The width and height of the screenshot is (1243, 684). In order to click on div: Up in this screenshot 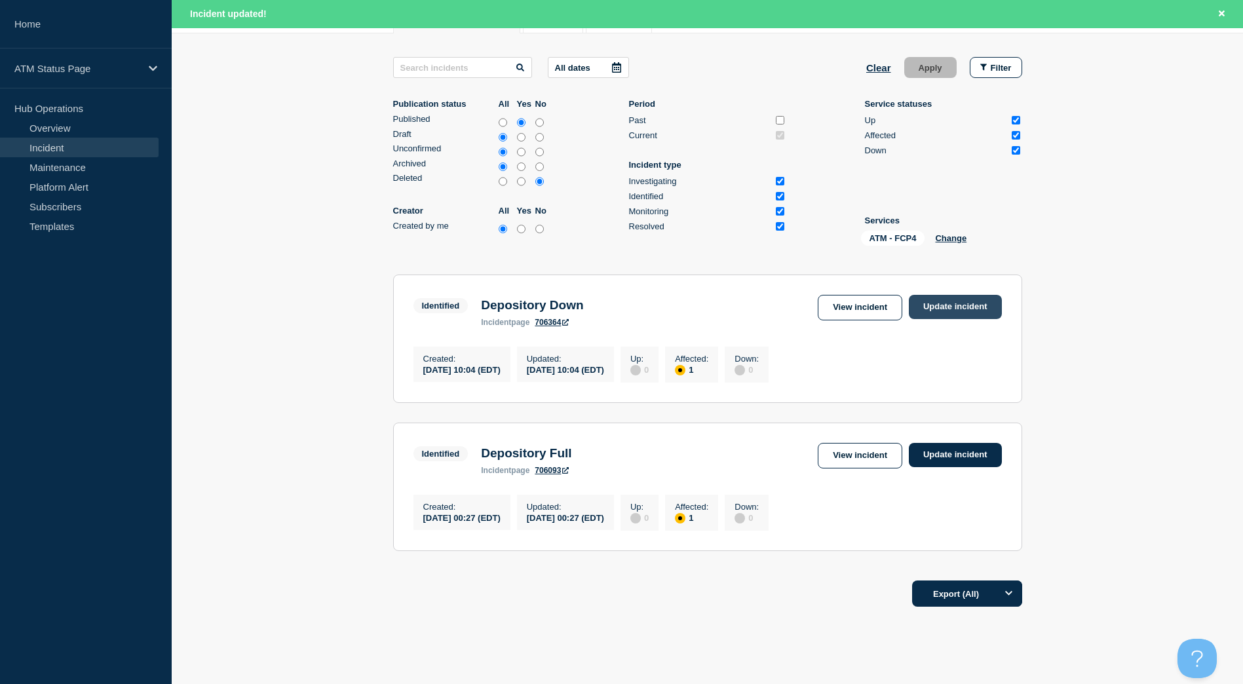, I will do `click(935, 120)`.